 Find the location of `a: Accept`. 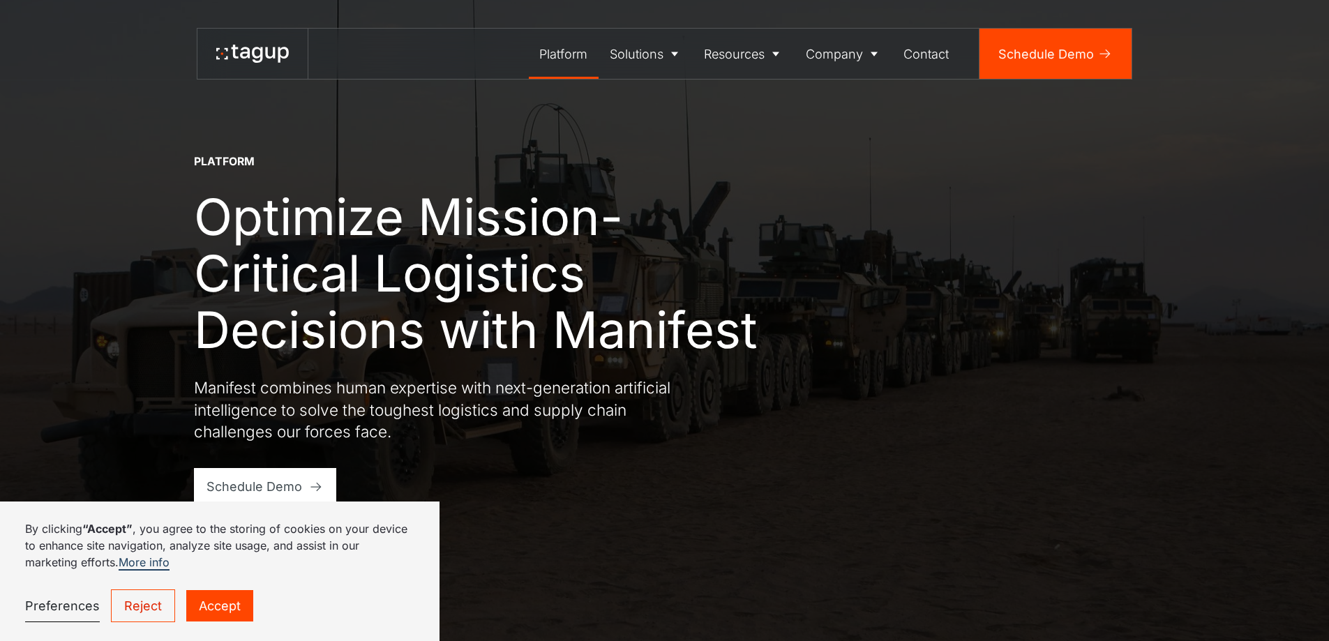

a: Accept is located at coordinates (220, 606).